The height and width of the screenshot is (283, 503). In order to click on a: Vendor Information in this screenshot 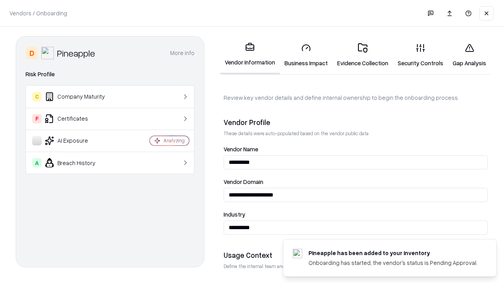, I will do `click(250, 55)`.